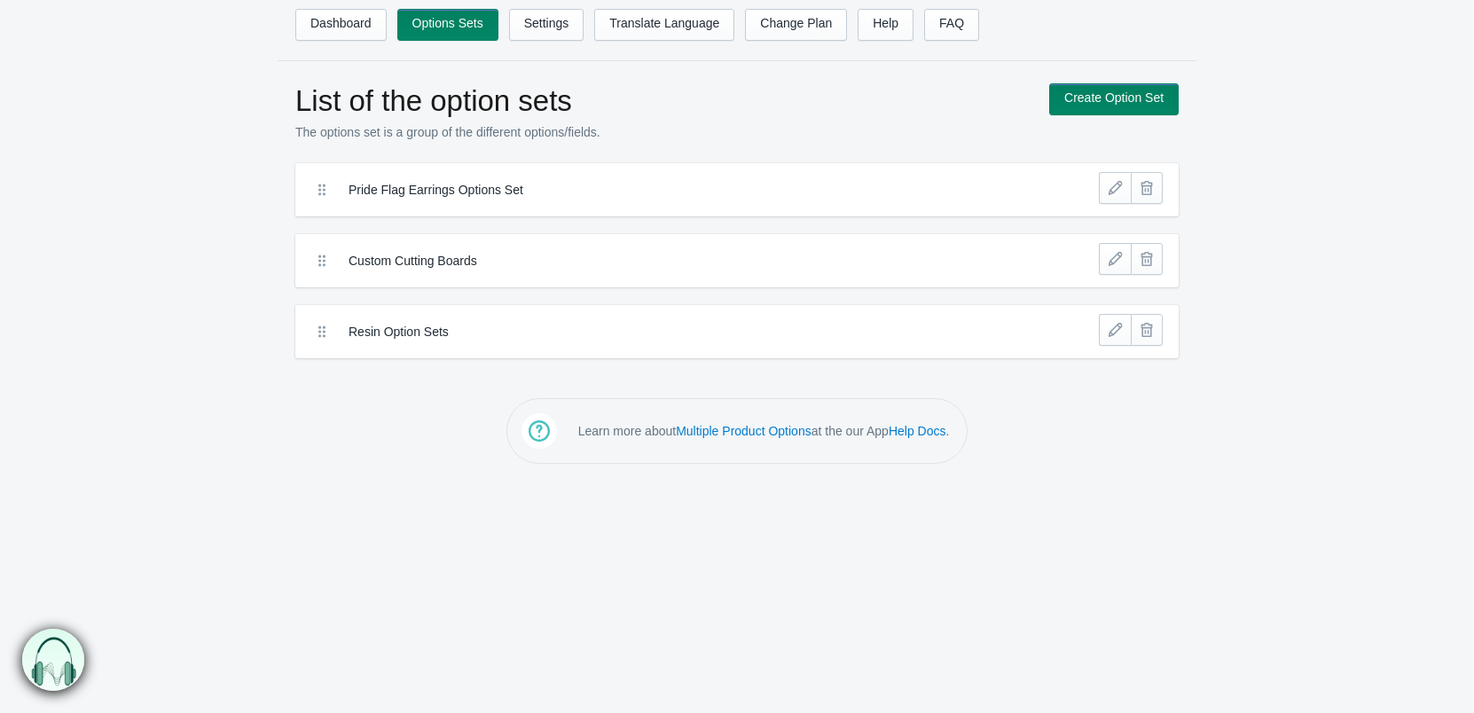 This screenshot has width=1474, height=713. Describe the element at coordinates (448, 25) in the screenshot. I see `a: Options Sets` at that location.